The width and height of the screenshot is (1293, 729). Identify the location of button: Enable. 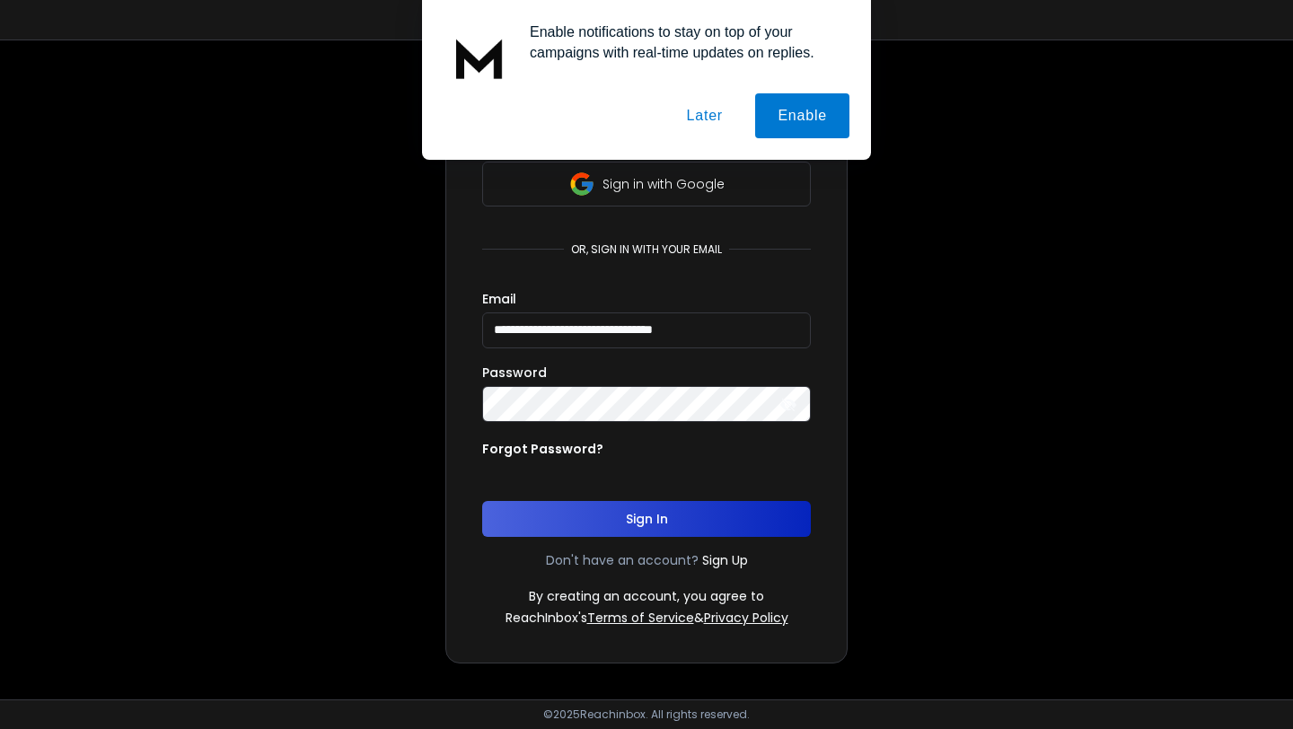
(802, 116).